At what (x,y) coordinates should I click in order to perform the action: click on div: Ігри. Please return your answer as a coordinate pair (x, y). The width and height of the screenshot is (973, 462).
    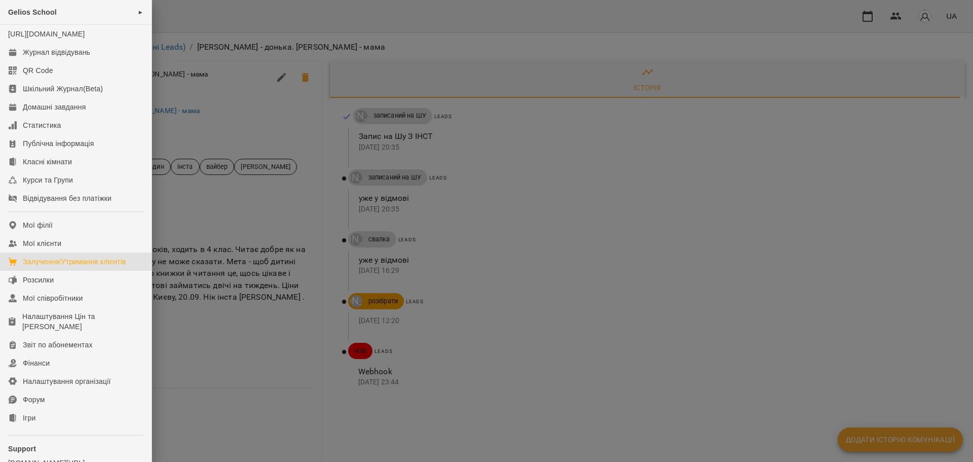
    Looking at the image, I should click on (29, 418).